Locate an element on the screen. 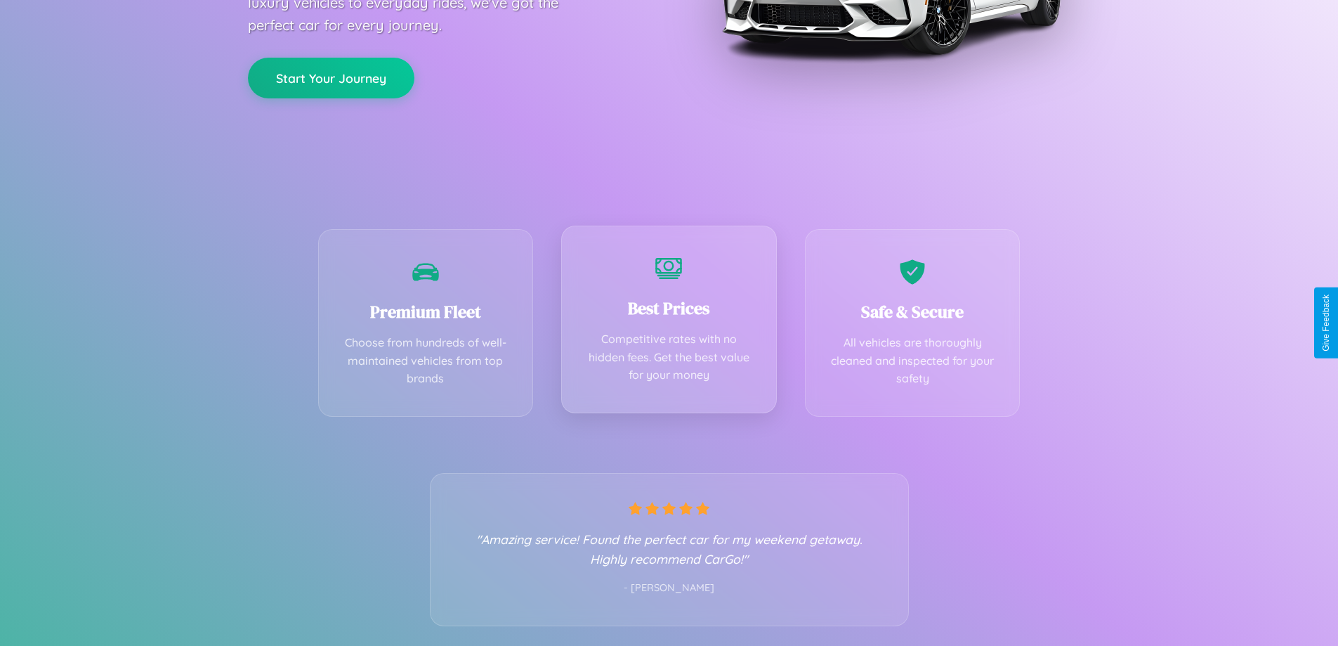 Image resolution: width=1338 pixels, height=646 pixels. p: Choose from hundreds of well-maintained vehicles from top brands is located at coordinates (426, 360).